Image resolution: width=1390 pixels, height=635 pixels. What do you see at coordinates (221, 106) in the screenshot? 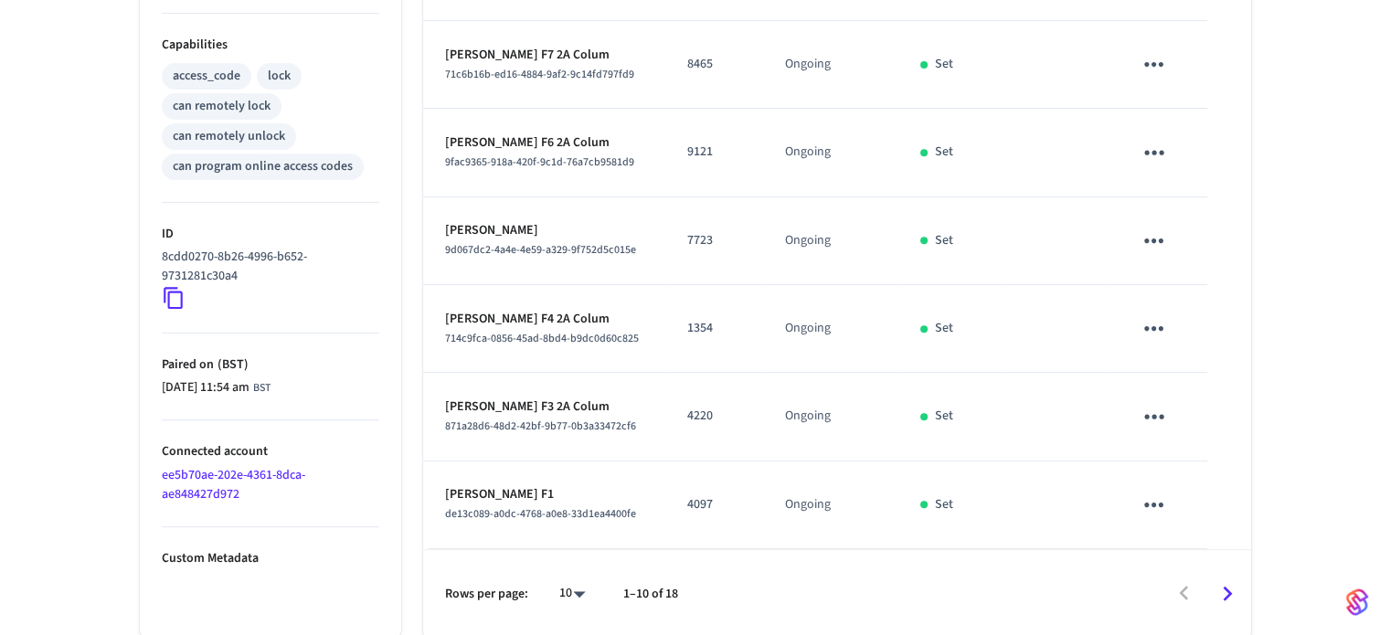
I see `div: can remotely lock` at bounding box center [221, 106].